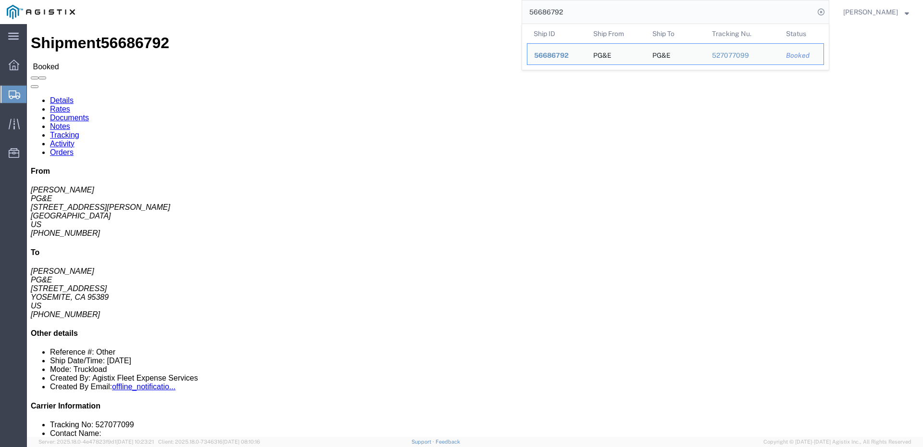 This screenshot has height=447, width=923. Describe the element at coordinates (423, 441) in the screenshot. I see `a: Support` at that location.